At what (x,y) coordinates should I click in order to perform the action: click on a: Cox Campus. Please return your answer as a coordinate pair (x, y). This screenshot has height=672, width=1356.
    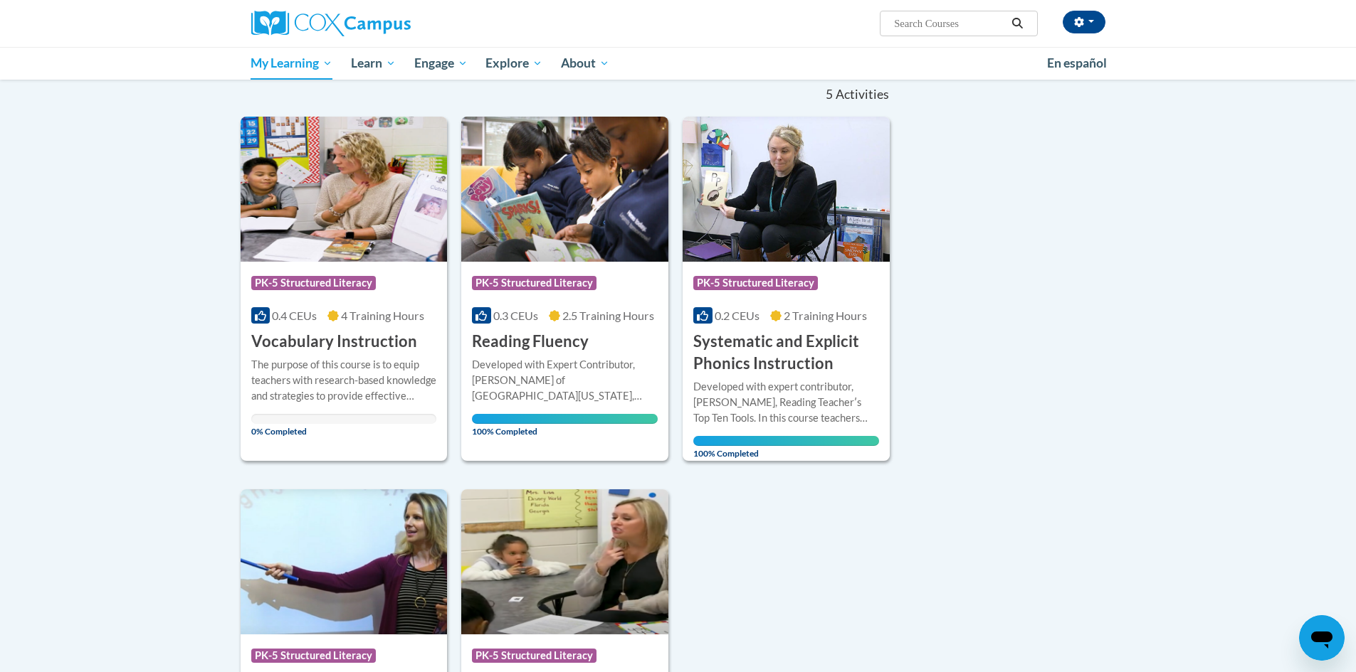
    Looking at the image, I should click on (386, 23).